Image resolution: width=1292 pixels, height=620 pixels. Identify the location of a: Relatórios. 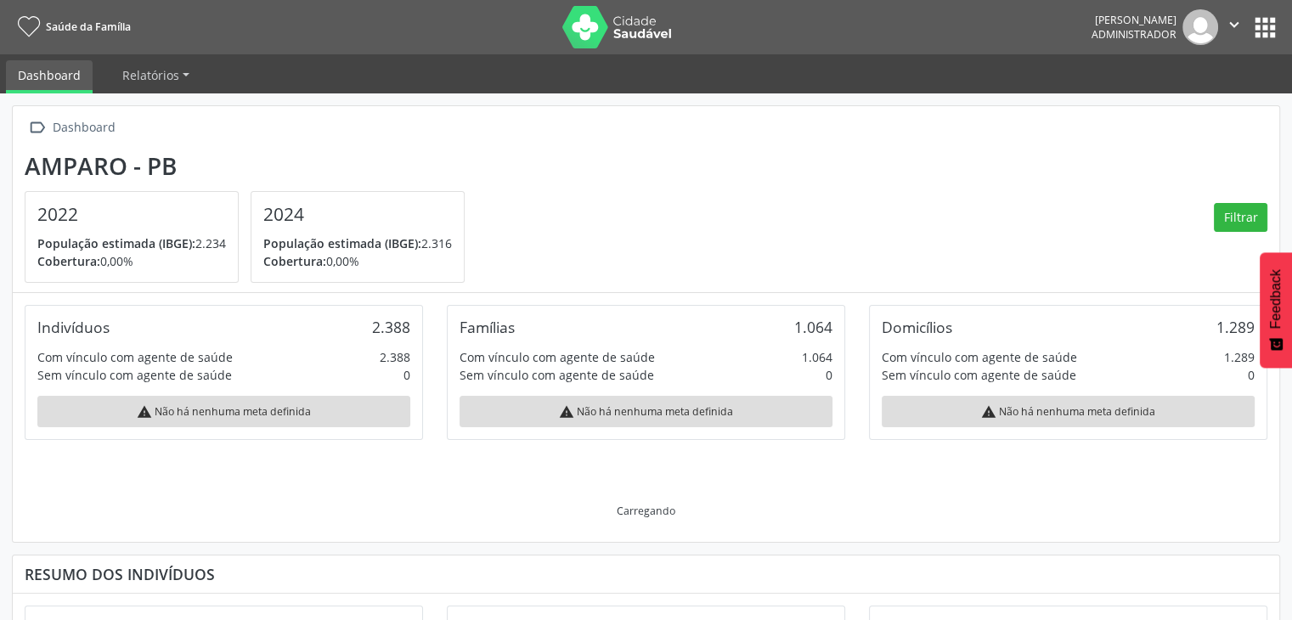
(155, 75).